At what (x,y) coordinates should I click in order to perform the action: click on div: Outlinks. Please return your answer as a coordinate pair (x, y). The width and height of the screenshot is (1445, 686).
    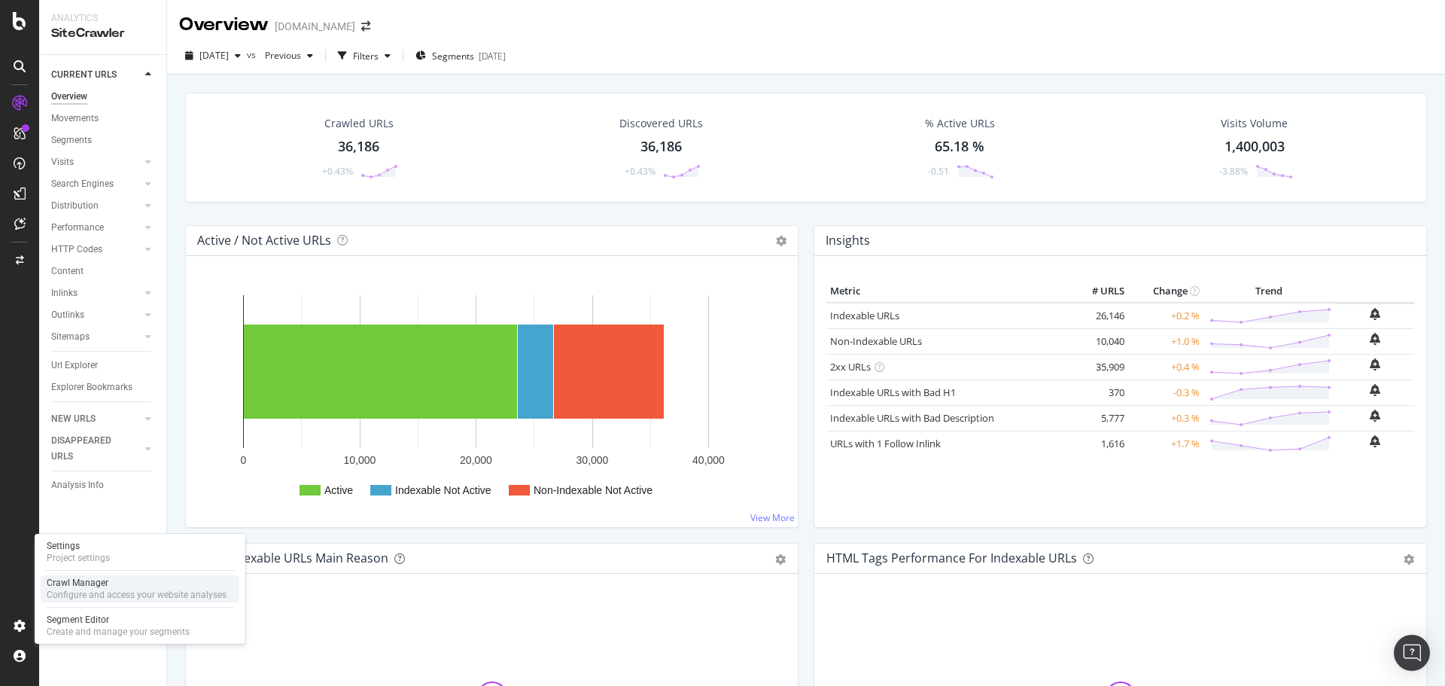
    Looking at the image, I should click on (68, 315).